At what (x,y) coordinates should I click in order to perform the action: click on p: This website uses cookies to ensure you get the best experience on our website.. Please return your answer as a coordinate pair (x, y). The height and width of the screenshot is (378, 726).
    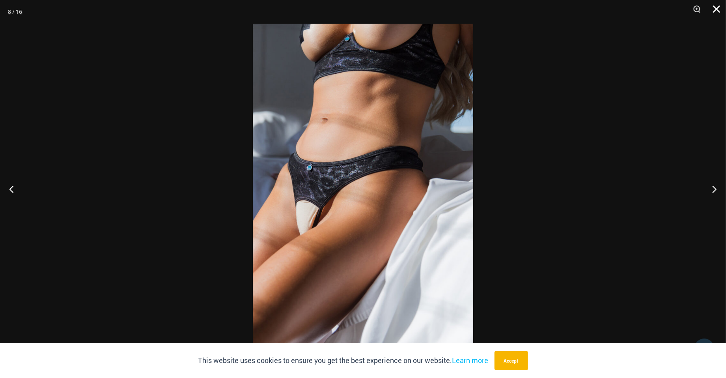
    Looking at the image, I should click on (343, 360).